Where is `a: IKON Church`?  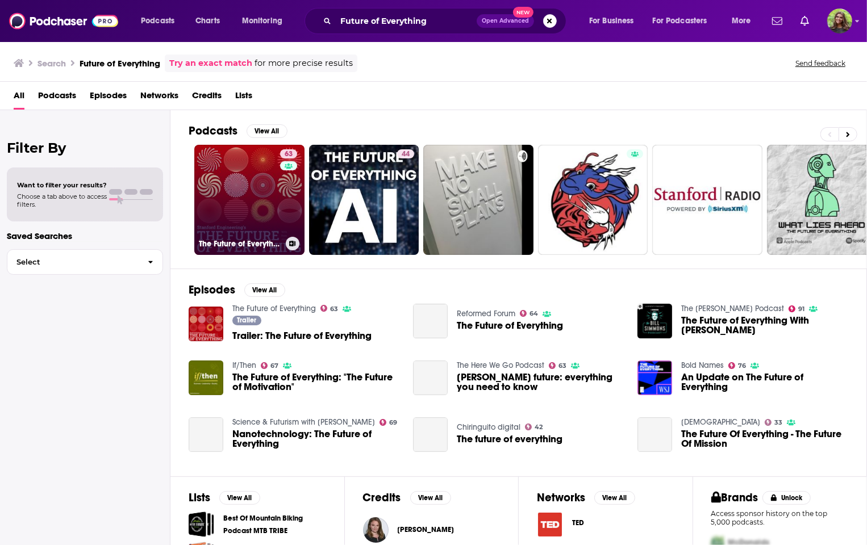 a: IKON Church is located at coordinates (720, 422).